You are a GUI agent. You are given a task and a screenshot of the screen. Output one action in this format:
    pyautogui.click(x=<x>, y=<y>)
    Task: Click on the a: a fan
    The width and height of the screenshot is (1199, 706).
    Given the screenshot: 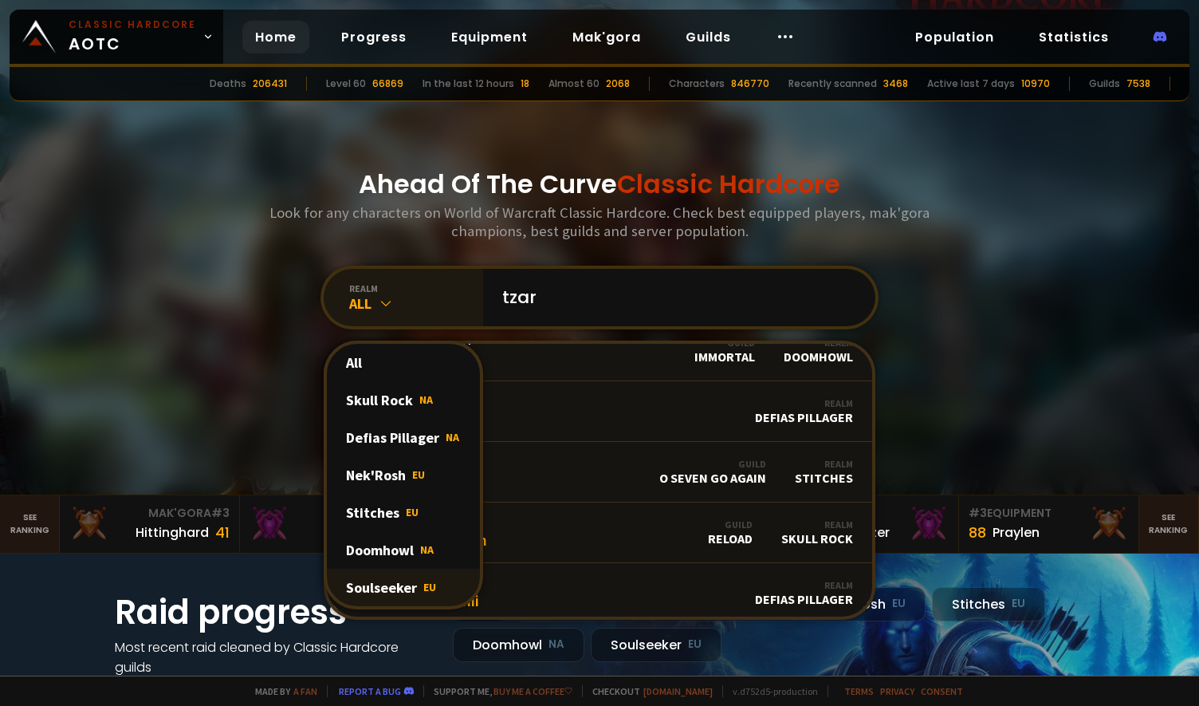 What is the action you would take?
    pyautogui.click(x=305, y=690)
    